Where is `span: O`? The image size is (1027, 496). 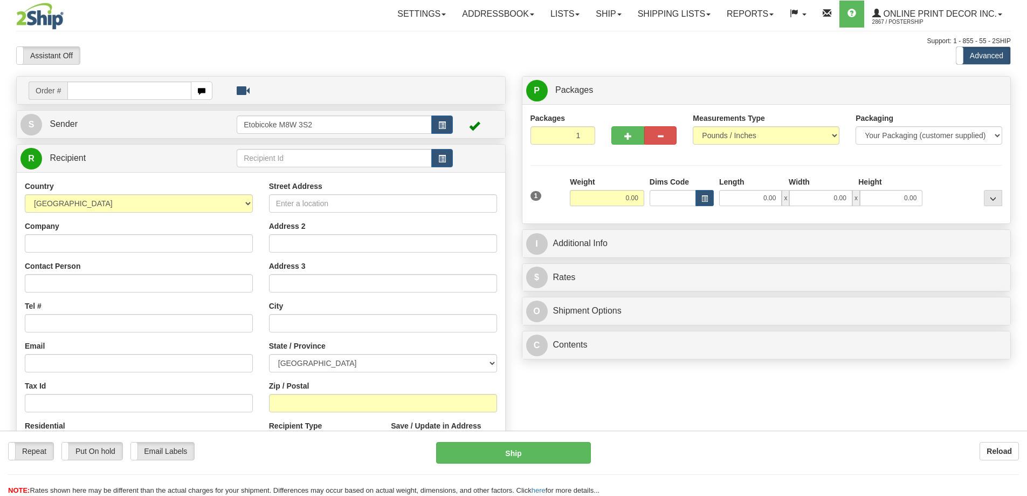 span: O is located at coordinates (537, 311).